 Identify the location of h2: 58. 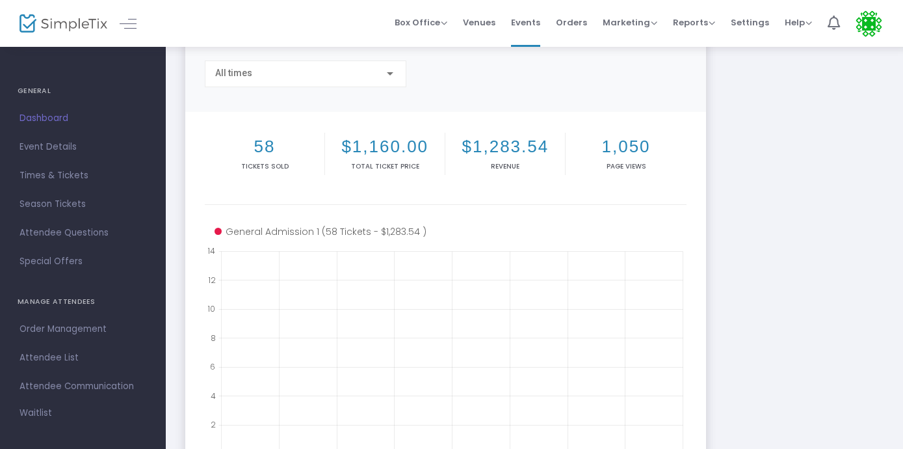
(265, 146).